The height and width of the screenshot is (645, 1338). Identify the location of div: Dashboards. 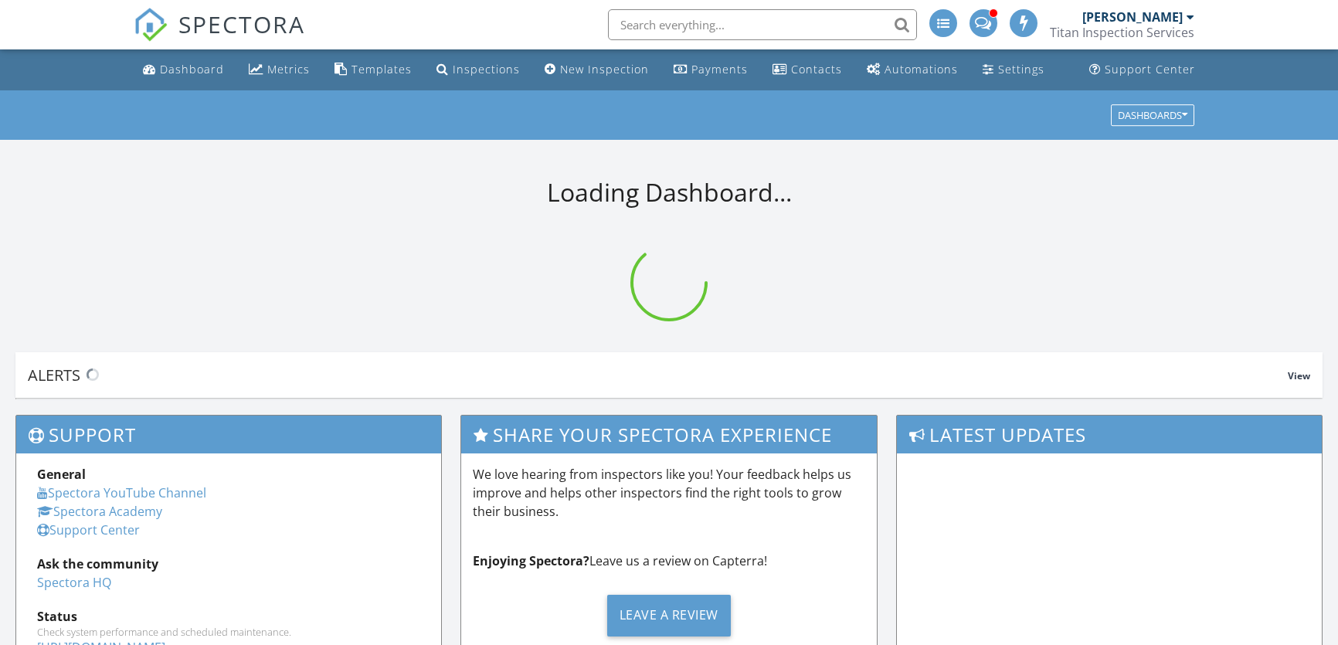
(1153, 115).